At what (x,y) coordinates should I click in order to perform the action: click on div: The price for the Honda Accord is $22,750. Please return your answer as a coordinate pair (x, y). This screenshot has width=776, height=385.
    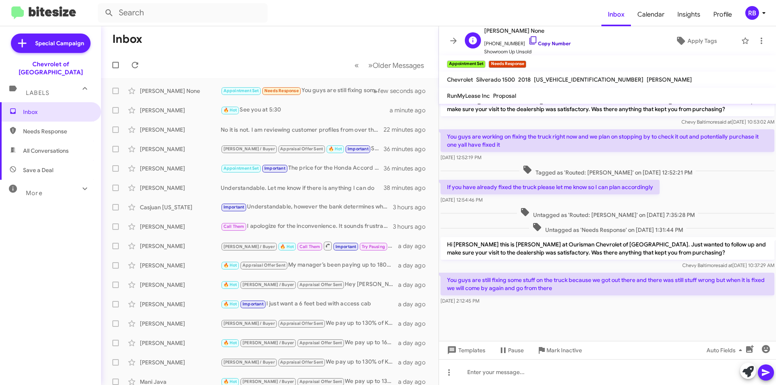
    Looking at the image, I should click on (302, 168).